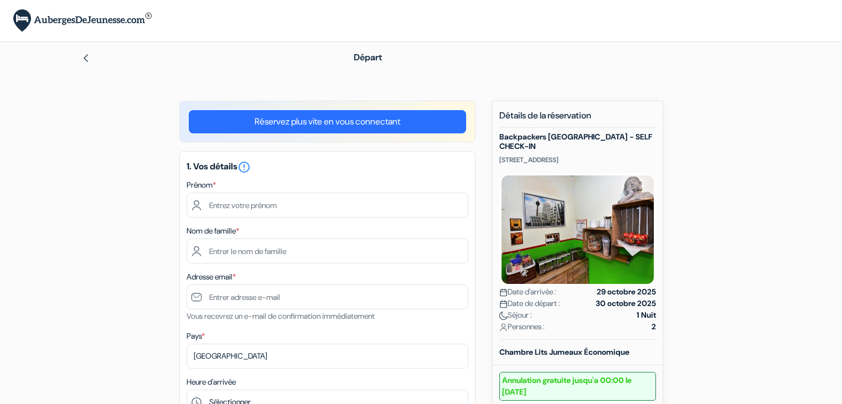 This screenshot has width=842, height=404. Describe the element at coordinates (368, 57) in the screenshot. I see `span: Départ` at that location.